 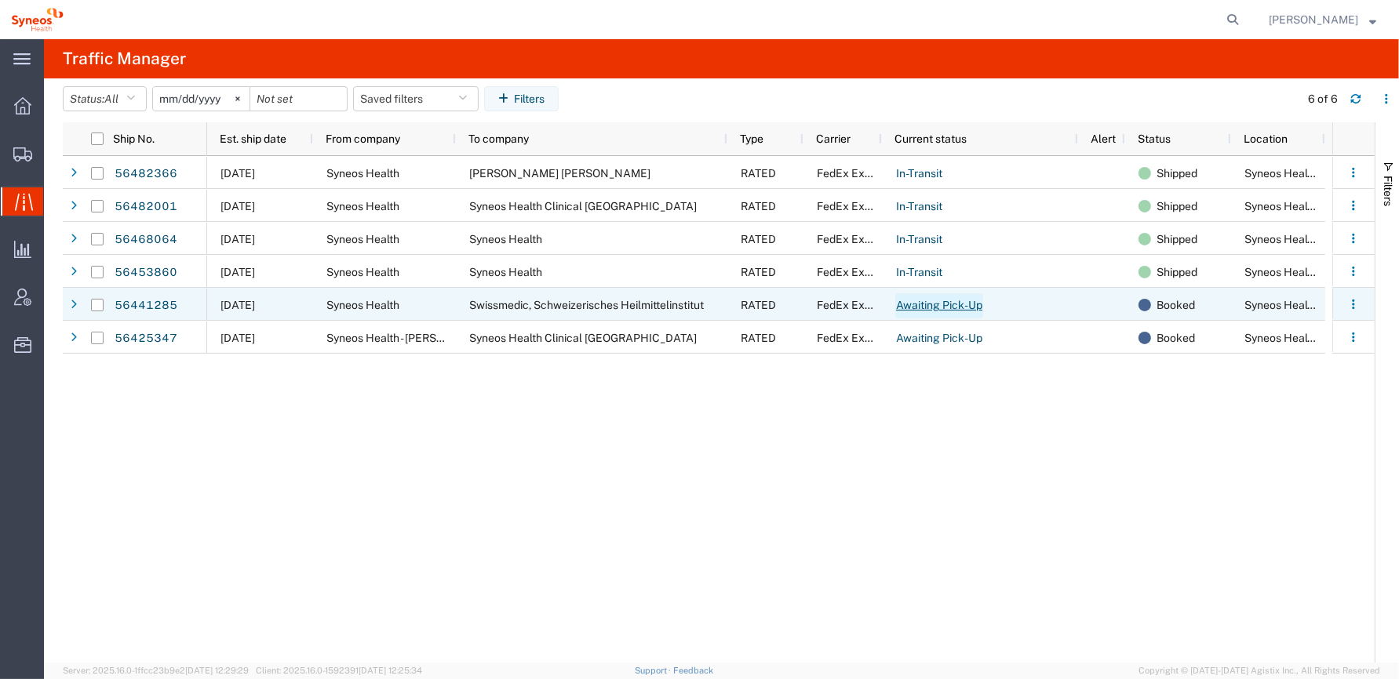 I want to click on span: To company, so click(x=498, y=139).